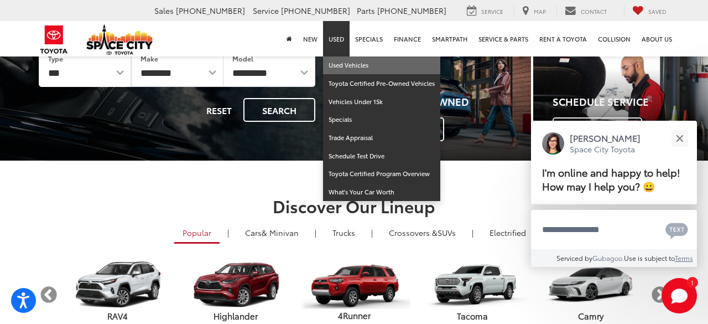 The width and height of the screenshot is (708, 324). I want to click on button: Chat with SMS, so click(677, 229).